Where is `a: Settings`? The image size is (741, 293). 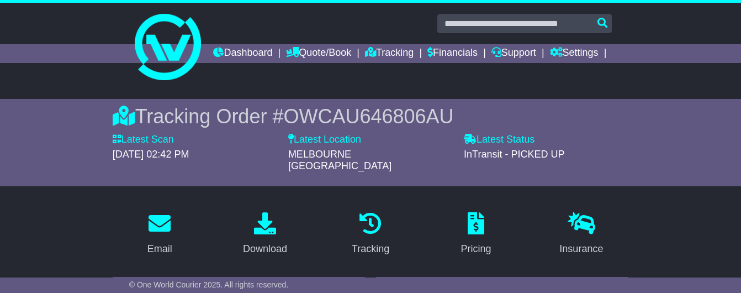 a: Settings is located at coordinates (574, 54).